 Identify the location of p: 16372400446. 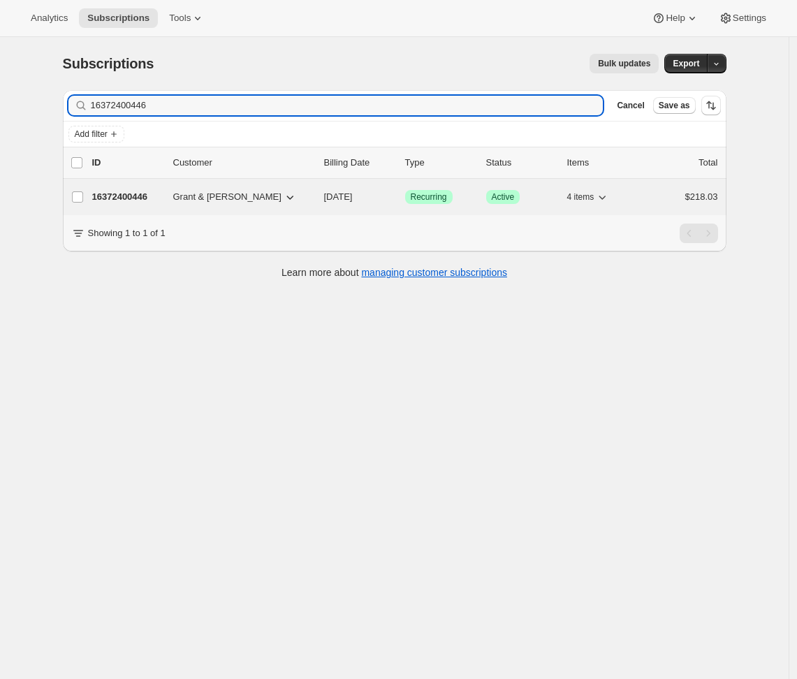
(127, 197).